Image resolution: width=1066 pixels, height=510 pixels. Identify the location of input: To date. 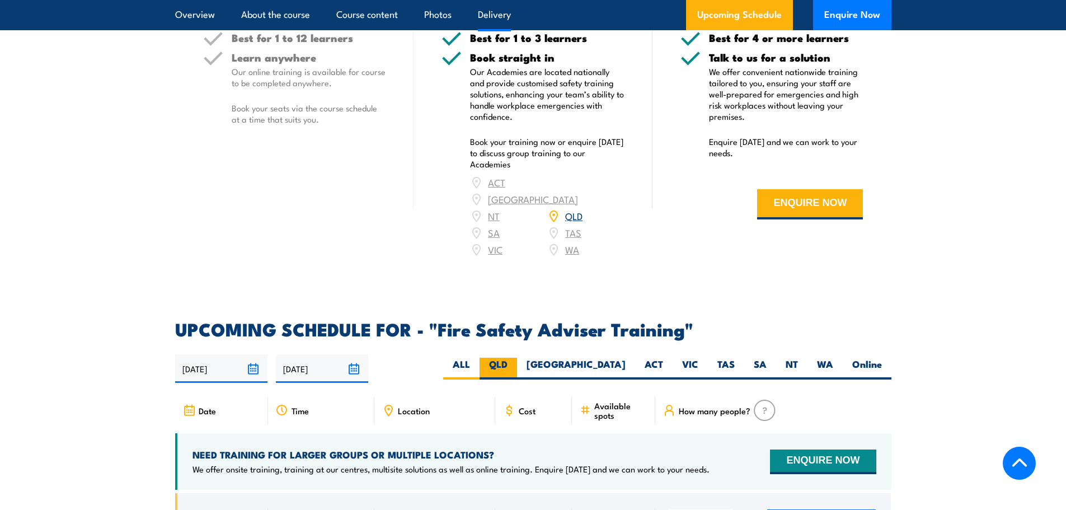
(322, 368).